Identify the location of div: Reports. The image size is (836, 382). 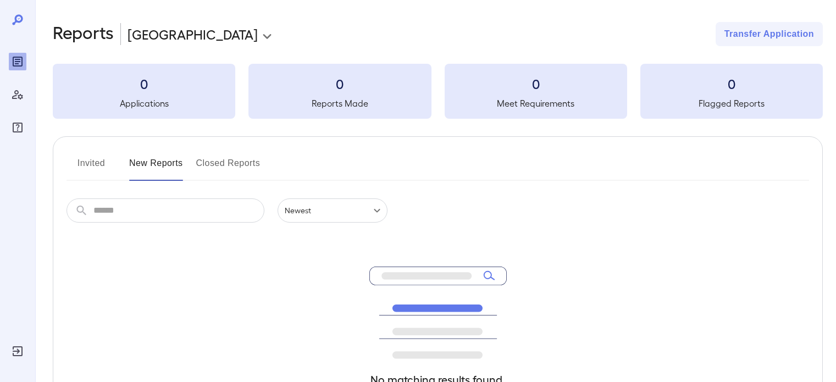
(18, 62).